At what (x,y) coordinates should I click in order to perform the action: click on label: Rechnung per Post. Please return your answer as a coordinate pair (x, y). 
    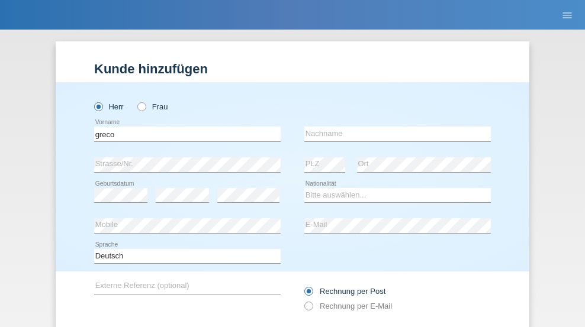
    Looking at the image, I should click on (345, 291).